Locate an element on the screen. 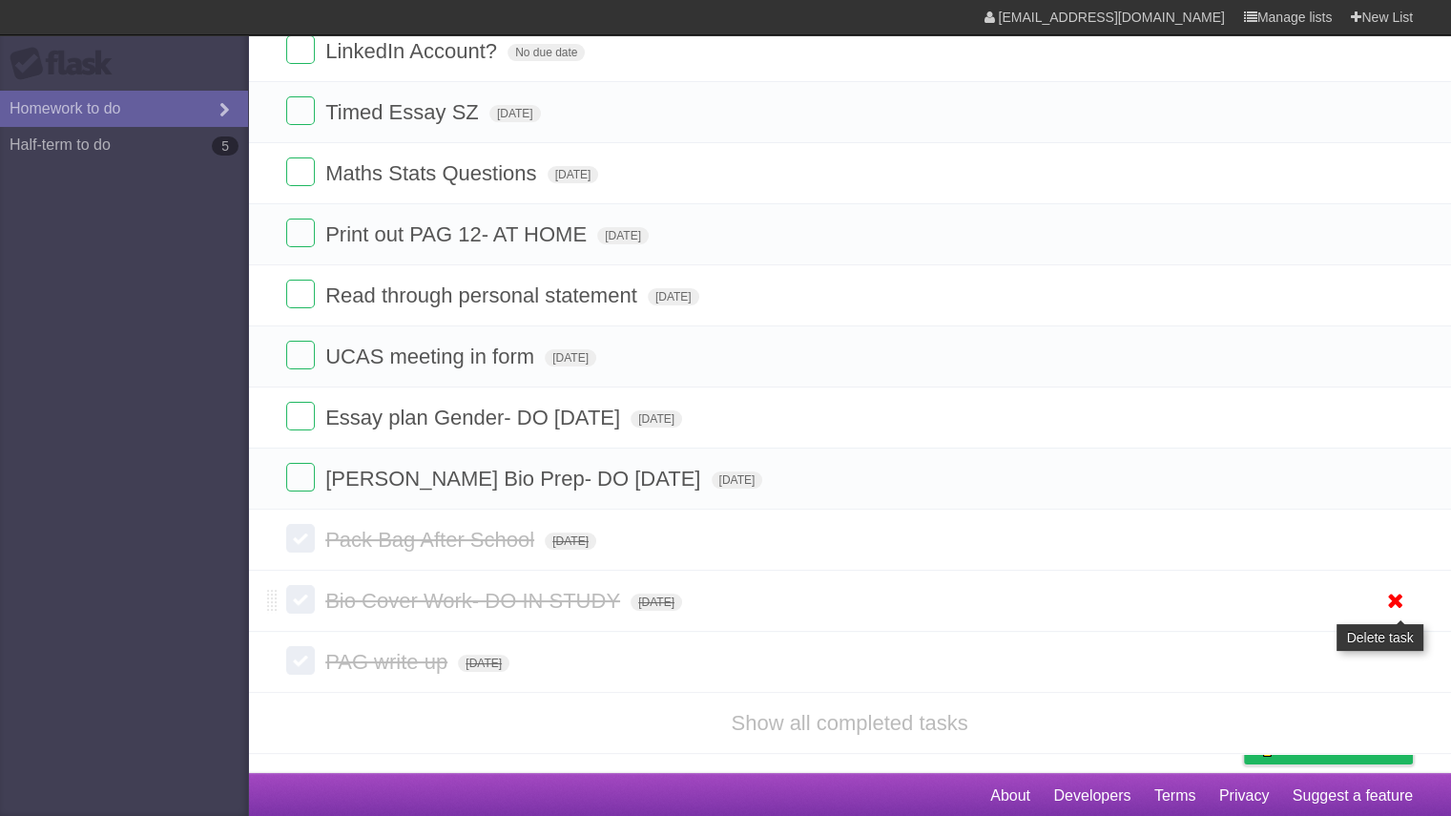  a: Privacy is located at coordinates (1244, 795).